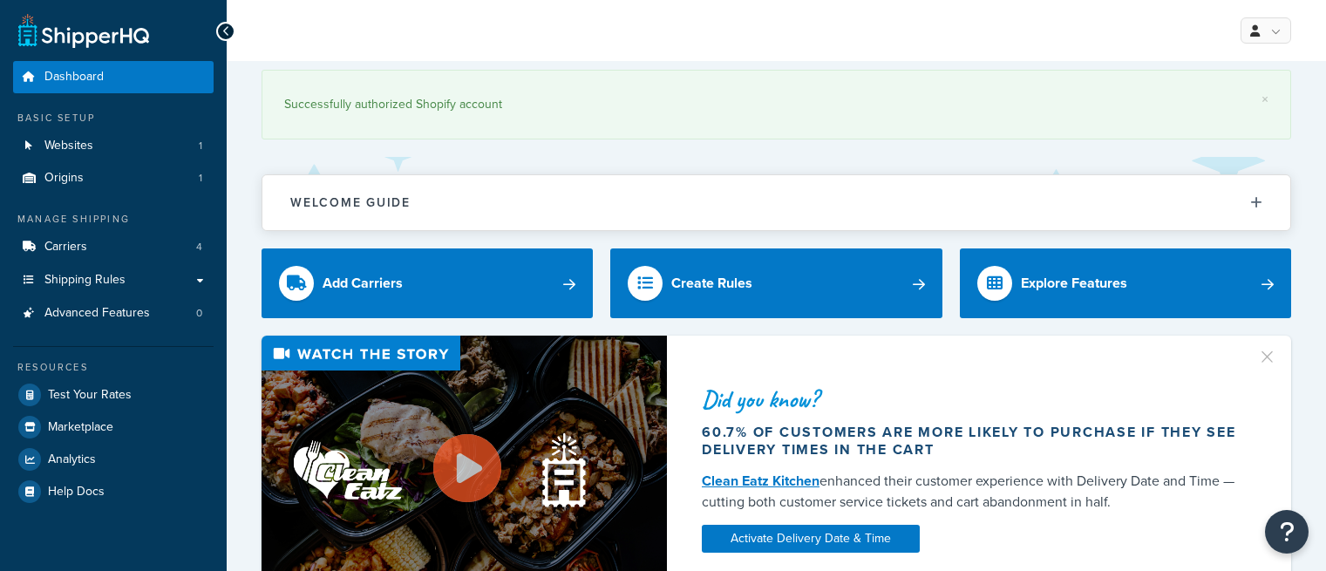 This screenshot has width=1326, height=571. What do you see at coordinates (760, 480) in the screenshot?
I see `a: Clean Eatz Kitchen` at bounding box center [760, 480].